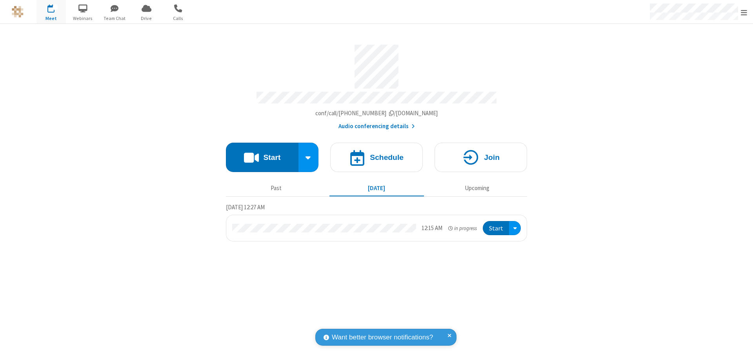 The height and width of the screenshot is (359, 753). I want to click on img: QA Selenium DO NOT DELETE OR CHANGE, so click(18, 12).